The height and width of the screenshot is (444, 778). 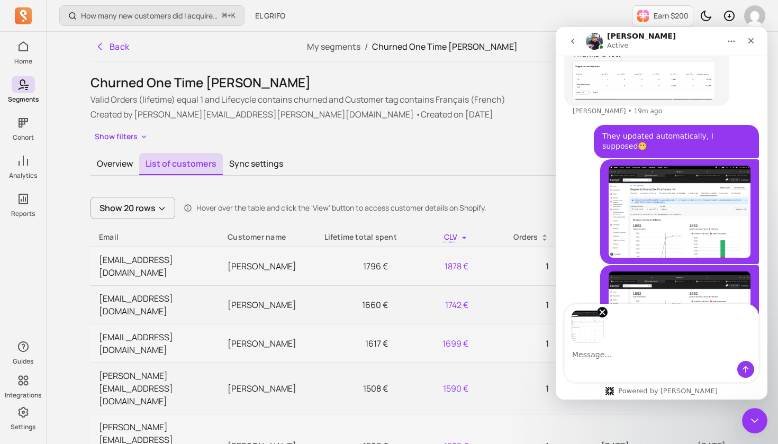 I want to click on p: Home, so click(x=23, y=61).